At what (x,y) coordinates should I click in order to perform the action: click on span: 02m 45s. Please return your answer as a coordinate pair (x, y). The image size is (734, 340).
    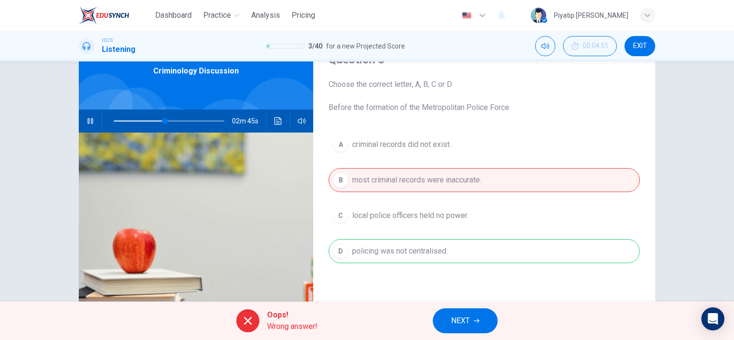
    Looking at the image, I should click on (249, 121).